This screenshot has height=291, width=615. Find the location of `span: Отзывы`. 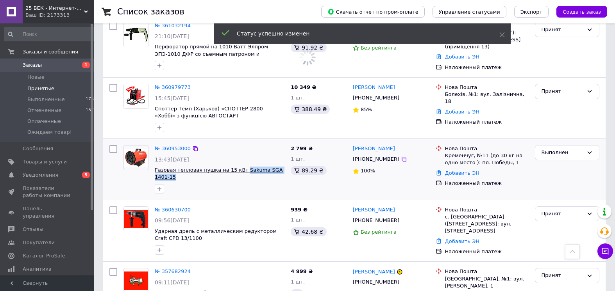

span: Отзывы is located at coordinates (33, 230).